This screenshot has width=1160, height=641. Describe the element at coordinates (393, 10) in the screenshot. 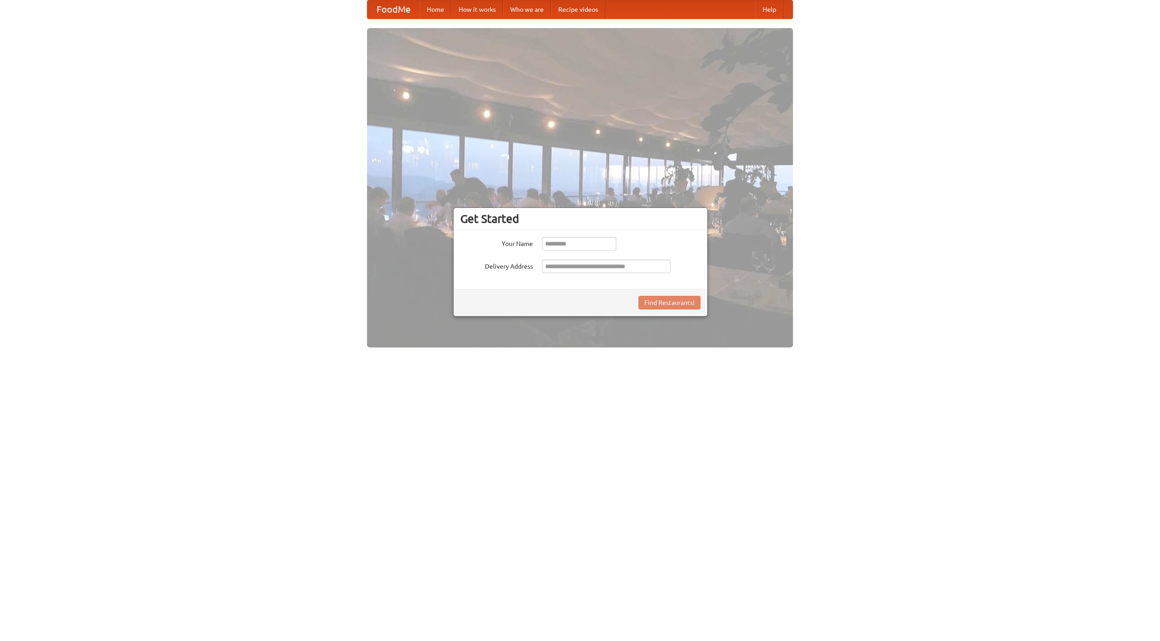

I see `a: FoodMe` at that location.